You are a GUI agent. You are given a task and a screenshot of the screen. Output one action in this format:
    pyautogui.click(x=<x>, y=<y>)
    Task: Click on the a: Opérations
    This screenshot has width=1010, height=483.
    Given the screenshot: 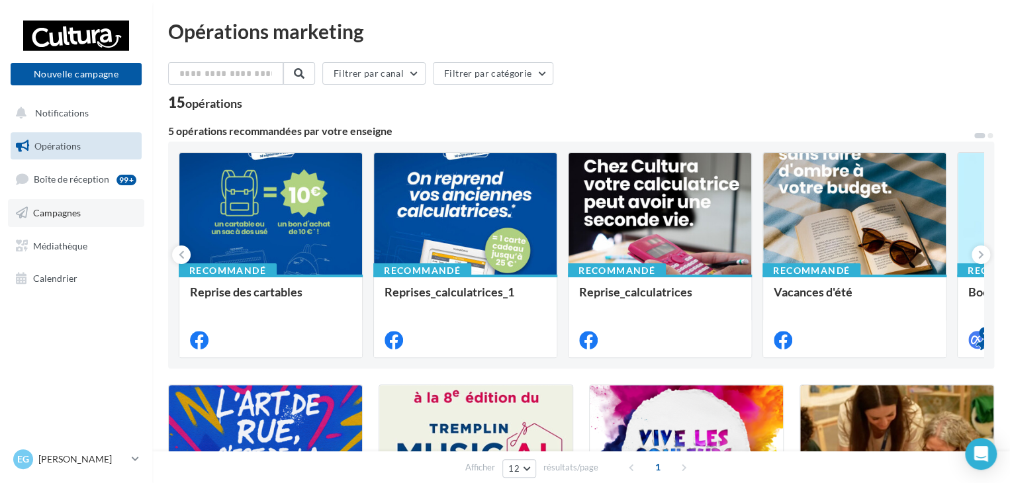 What is the action you would take?
    pyautogui.click(x=76, y=146)
    